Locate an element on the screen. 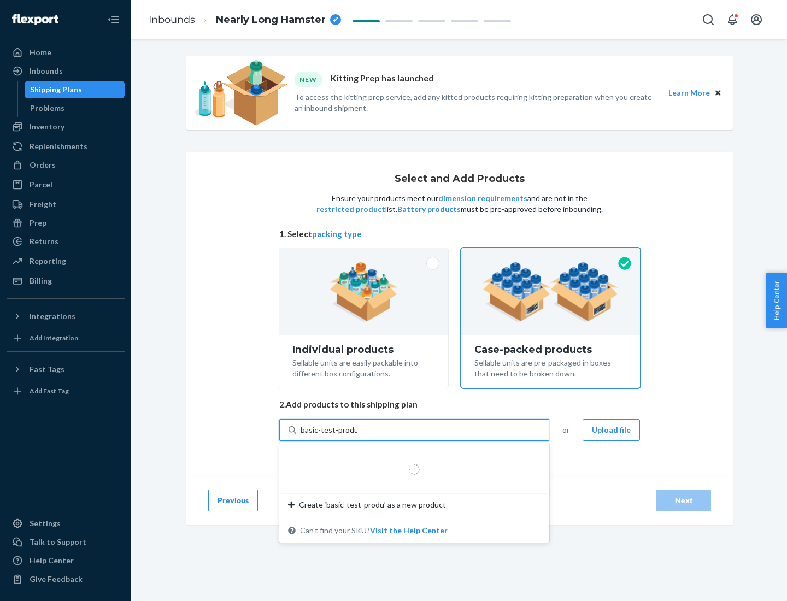  div: Settings is located at coordinates (45, 523).